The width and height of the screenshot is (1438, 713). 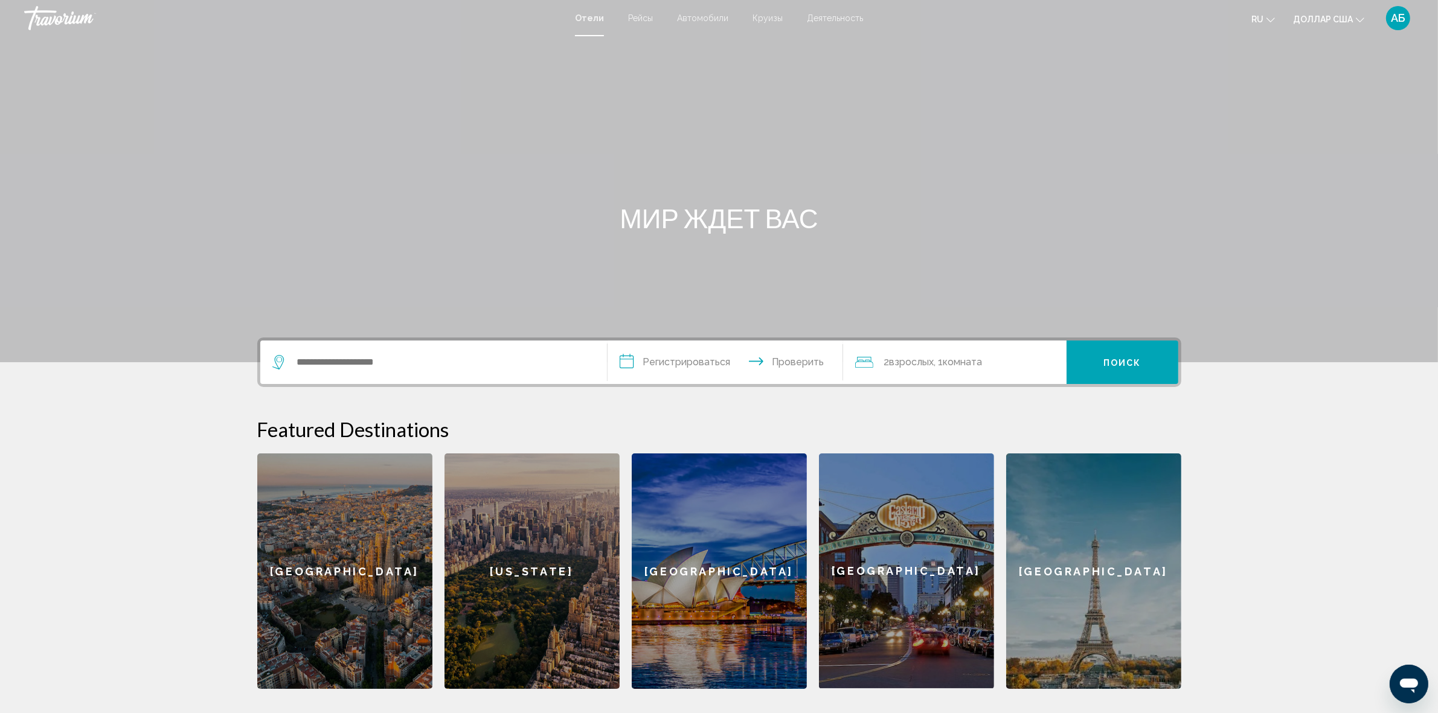 What do you see at coordinates (294, 18) in the screenshot?
I see `a: Травориум` at bounding box center [294, 18].